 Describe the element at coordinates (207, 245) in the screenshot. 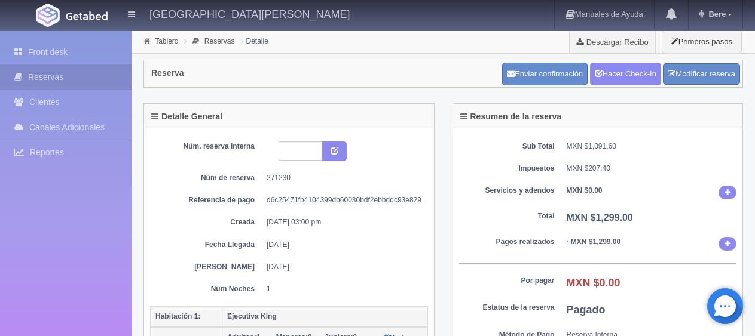

I see `dt: Fecha Llegada` at that location.